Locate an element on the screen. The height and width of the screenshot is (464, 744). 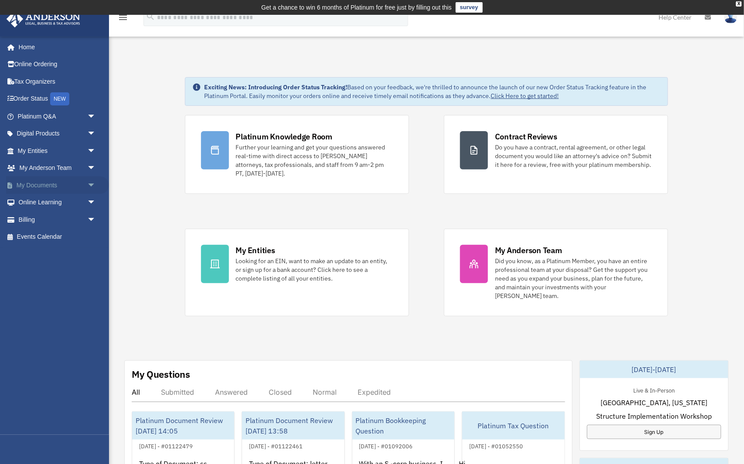
span: Structure Implementation Workshop is located at coordinates (653, 416).